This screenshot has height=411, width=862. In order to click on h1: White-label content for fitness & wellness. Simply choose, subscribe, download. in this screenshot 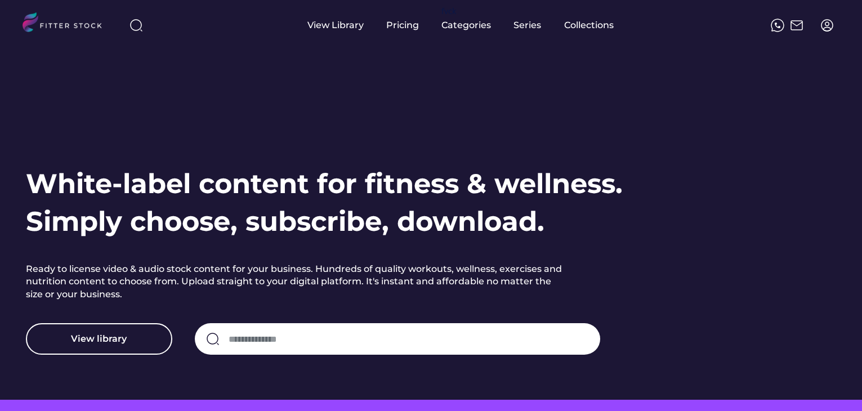, I will do `click(324, 203)`.